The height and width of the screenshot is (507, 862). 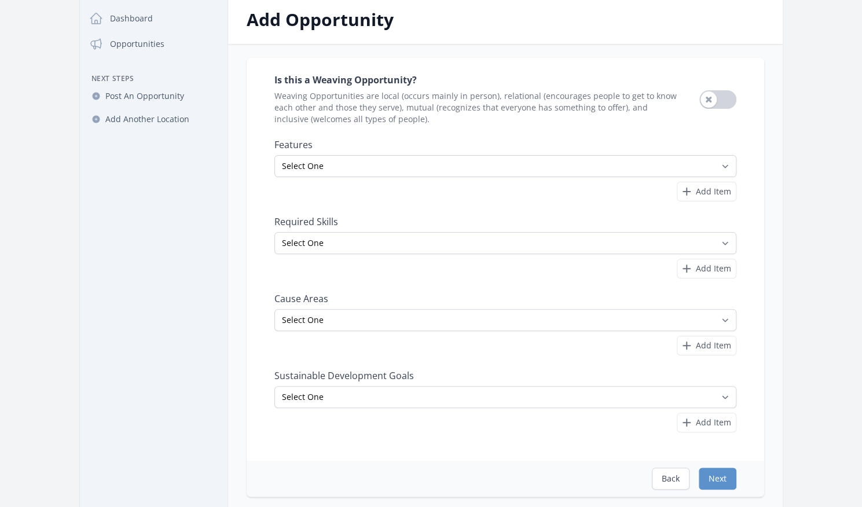 I want to click on a: Post An Opportunity, so click(x=153, y=96).